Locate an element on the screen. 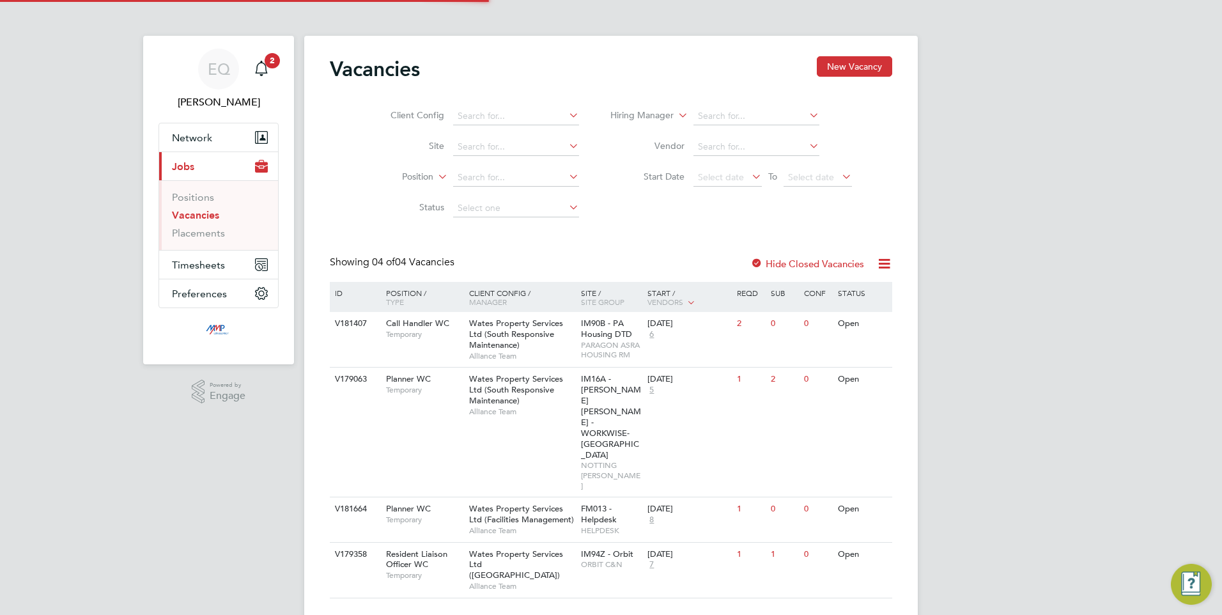  input: Select one is located at coordinates (516, 208).